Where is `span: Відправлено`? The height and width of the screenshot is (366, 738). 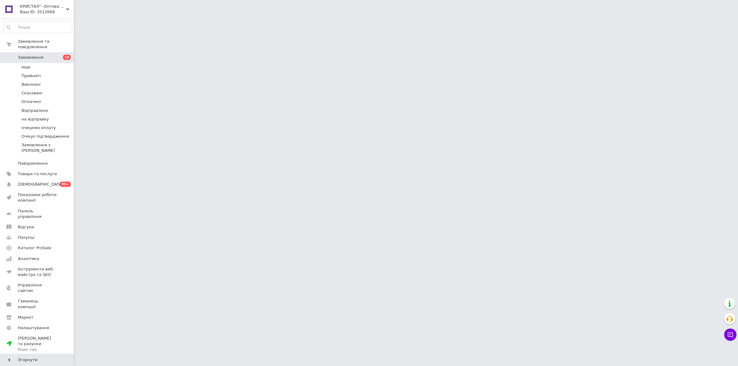
span: Відправлено is located at coordinates (35, 111).